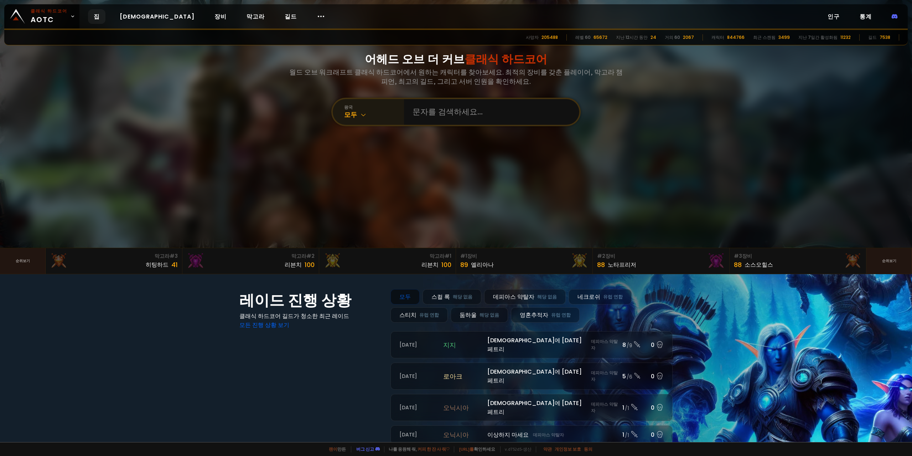 The height and width of the screenshot is (456, 912). What do you see at coordinates (622, 264) in the screenshot?
I see `font: 노타프리저` at bounding box center [622, 264].